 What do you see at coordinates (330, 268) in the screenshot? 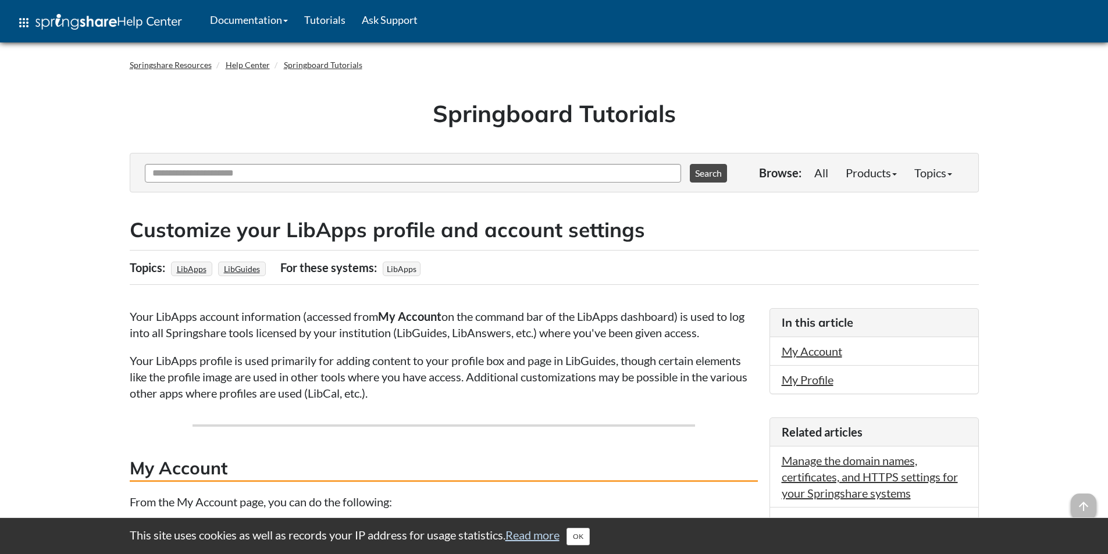
I see `div: For these systems:` at bounding box center [330, 268].